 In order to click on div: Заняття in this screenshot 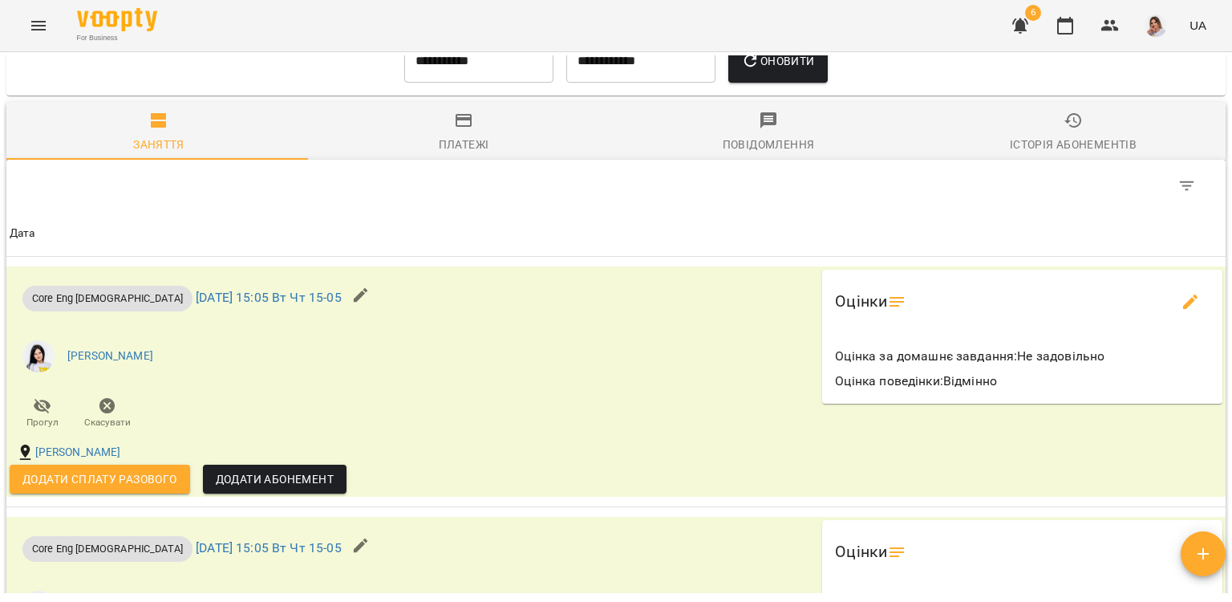, I will do `click(159, 144)`.